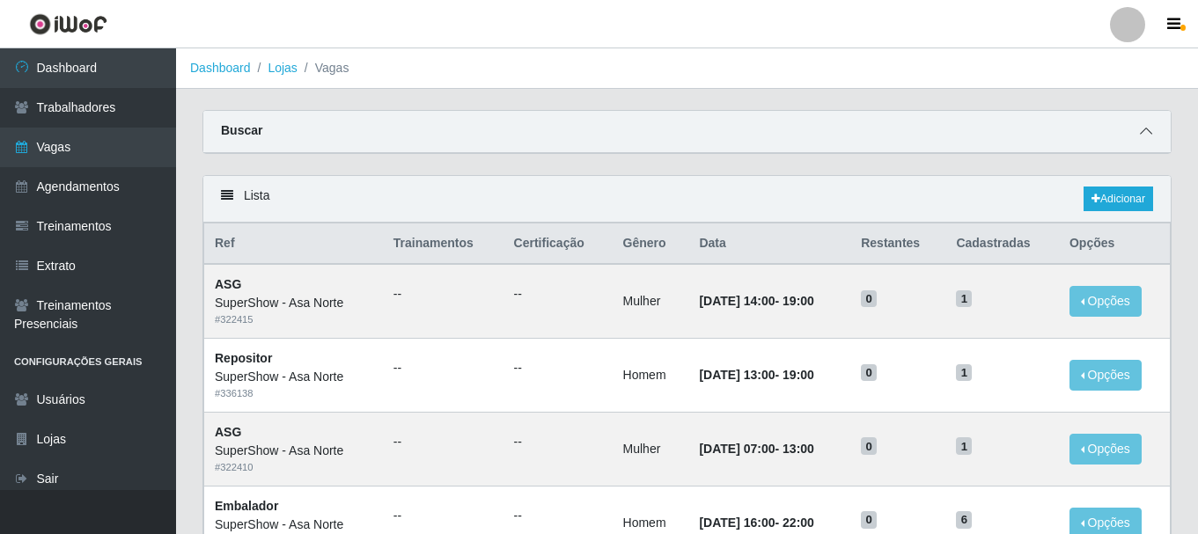  Describe the element at coordinates (293, 244) in the screenshot. I see `th: Ref` at that location.